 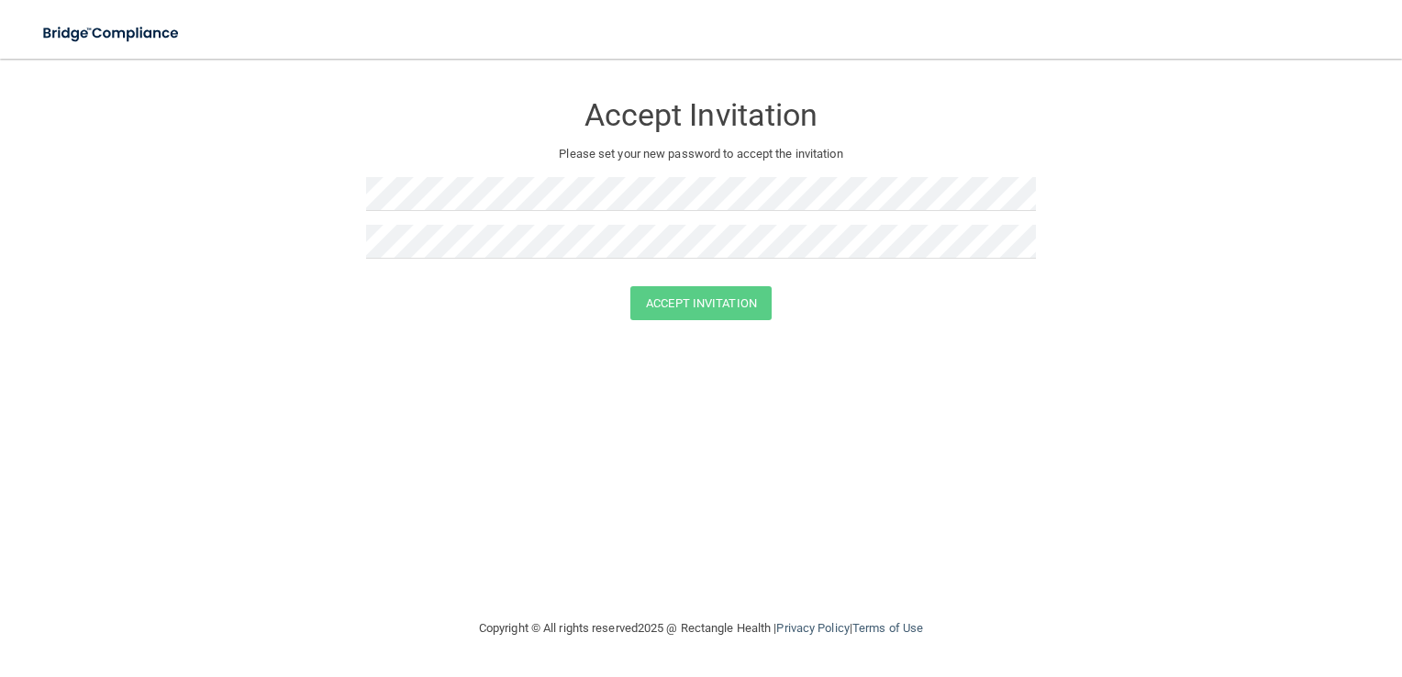 I want to click on div: Copyright © All rights reserved 2025 @ Rectangle Health | |, so click(x=701, y=629).